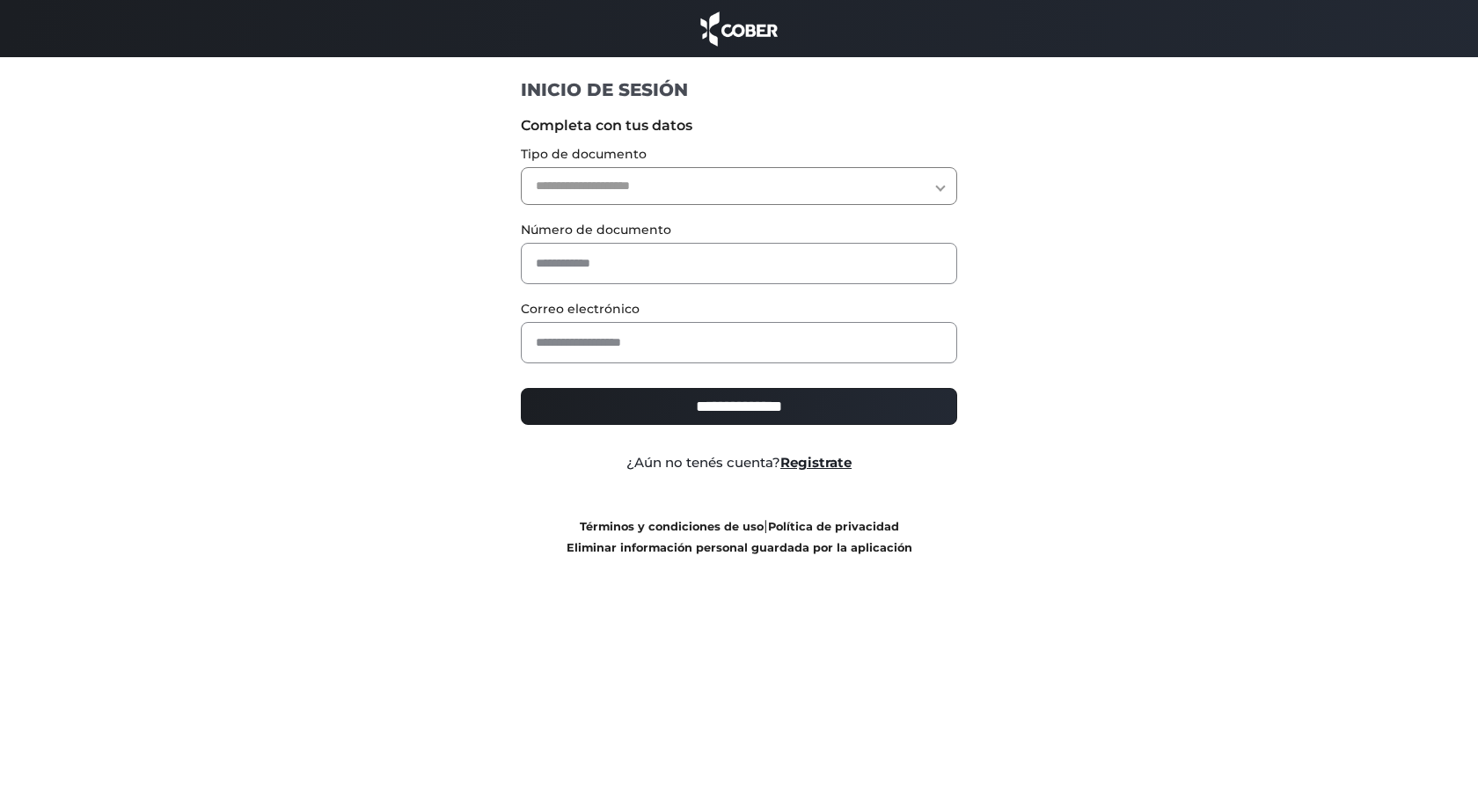 This screenshot has width=1478, height=812. What do you see at coordinates (739, 28) in the screenshot?
I see `img: cober_marca.png` at bounding box center [739, 28].